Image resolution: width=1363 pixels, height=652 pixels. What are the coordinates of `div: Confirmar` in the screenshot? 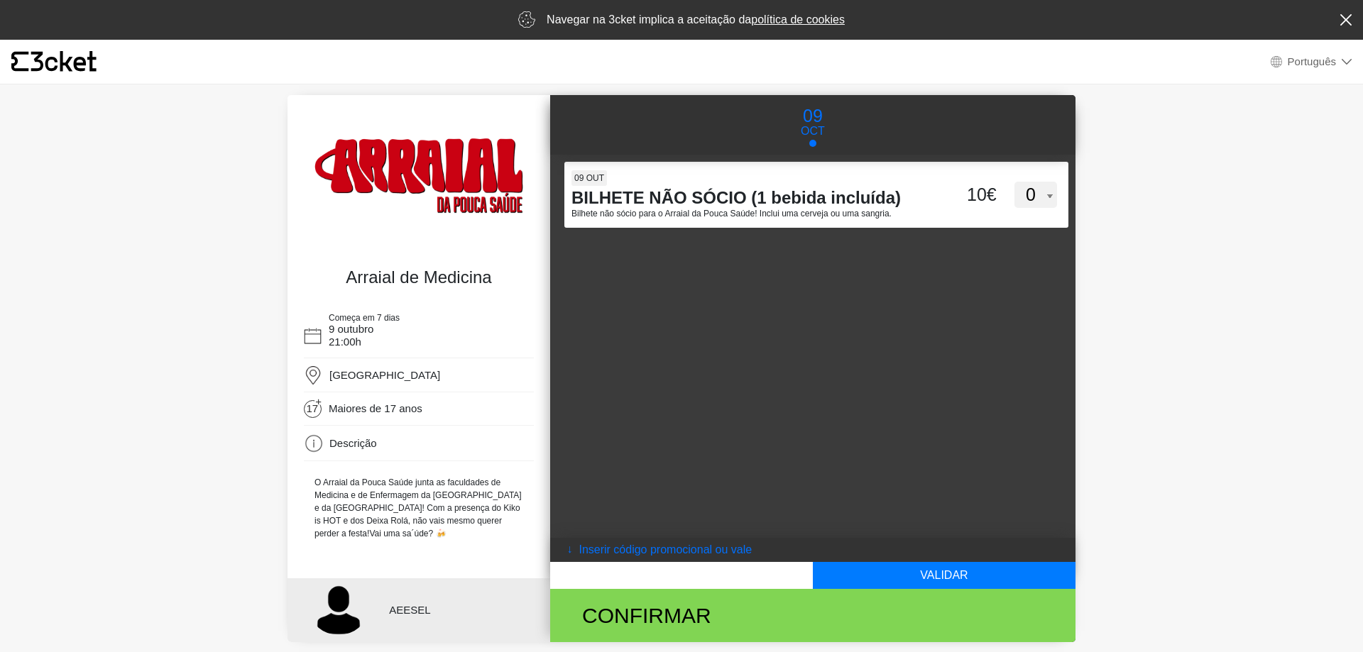 It's located at (732, 615).